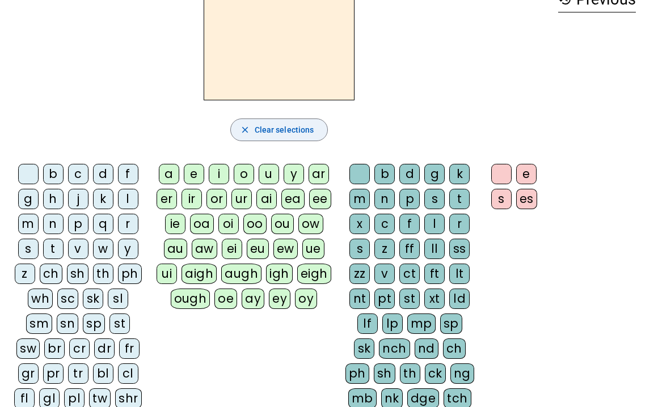  I want to click on div: ir, so click(192, 199).